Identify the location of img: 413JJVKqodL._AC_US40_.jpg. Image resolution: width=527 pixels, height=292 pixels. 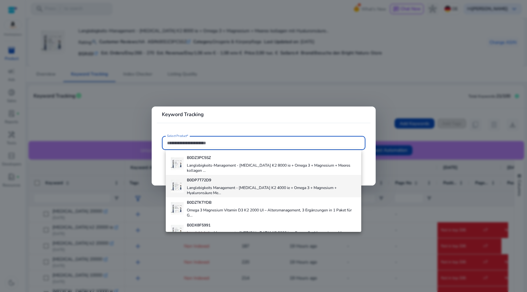
(177, 231).